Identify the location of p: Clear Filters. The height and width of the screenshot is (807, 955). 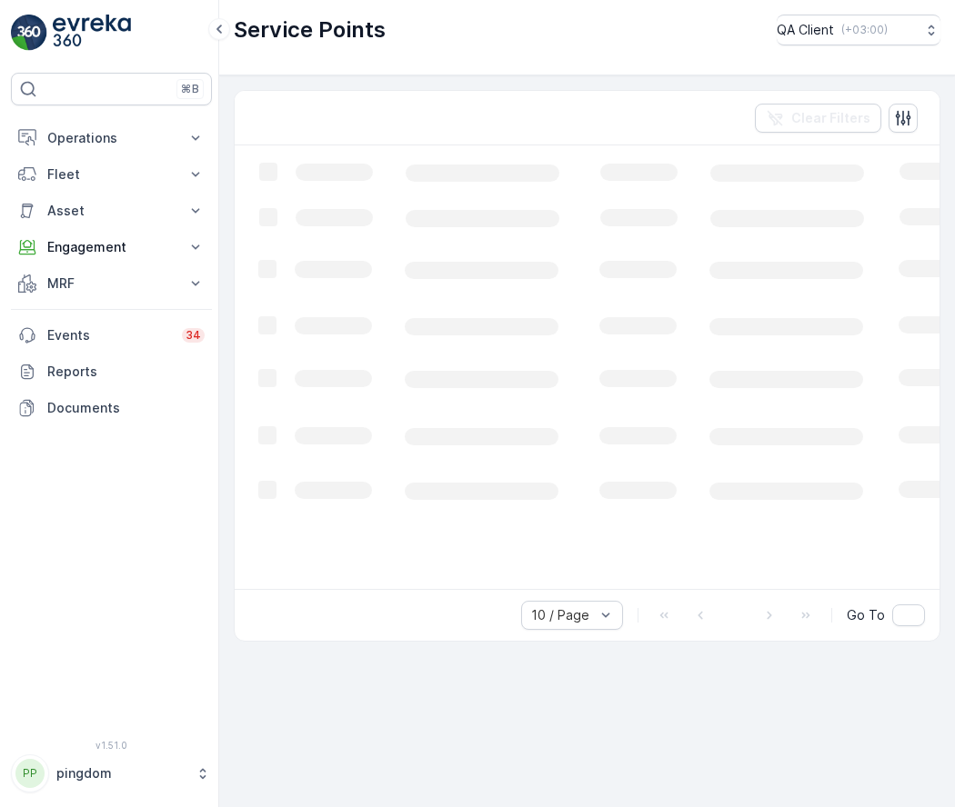
(830, 118).